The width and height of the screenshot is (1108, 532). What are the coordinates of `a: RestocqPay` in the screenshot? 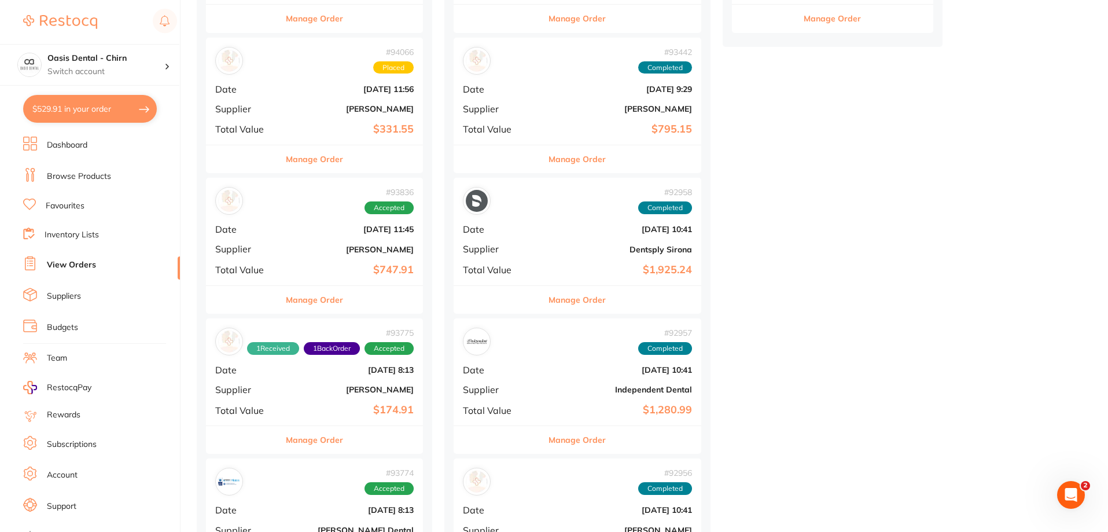 It's located at (57, 387).